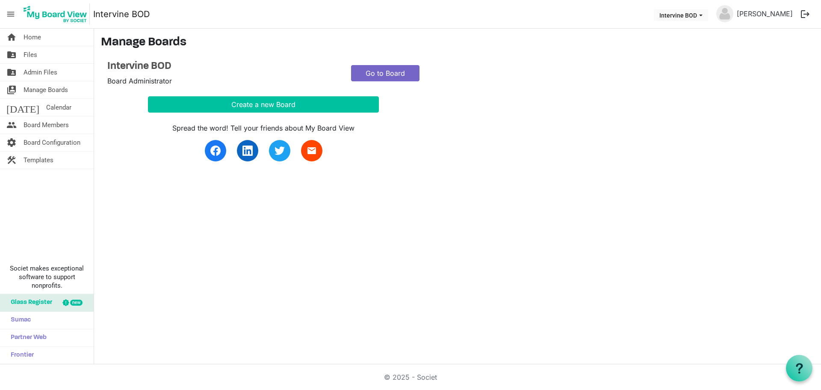 Image resolution: width=821 pixels, height=390 pixels. What do you see at coordinates (280, 151) in the screenshot?
I see `img: twitter.svg` at bounding box center [280, 151].